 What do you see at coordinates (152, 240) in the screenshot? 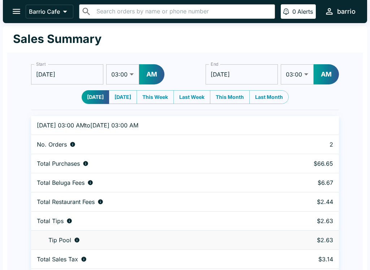
I see `div: Tips unclaimed by a waiter` at bounding box center [152, 240].